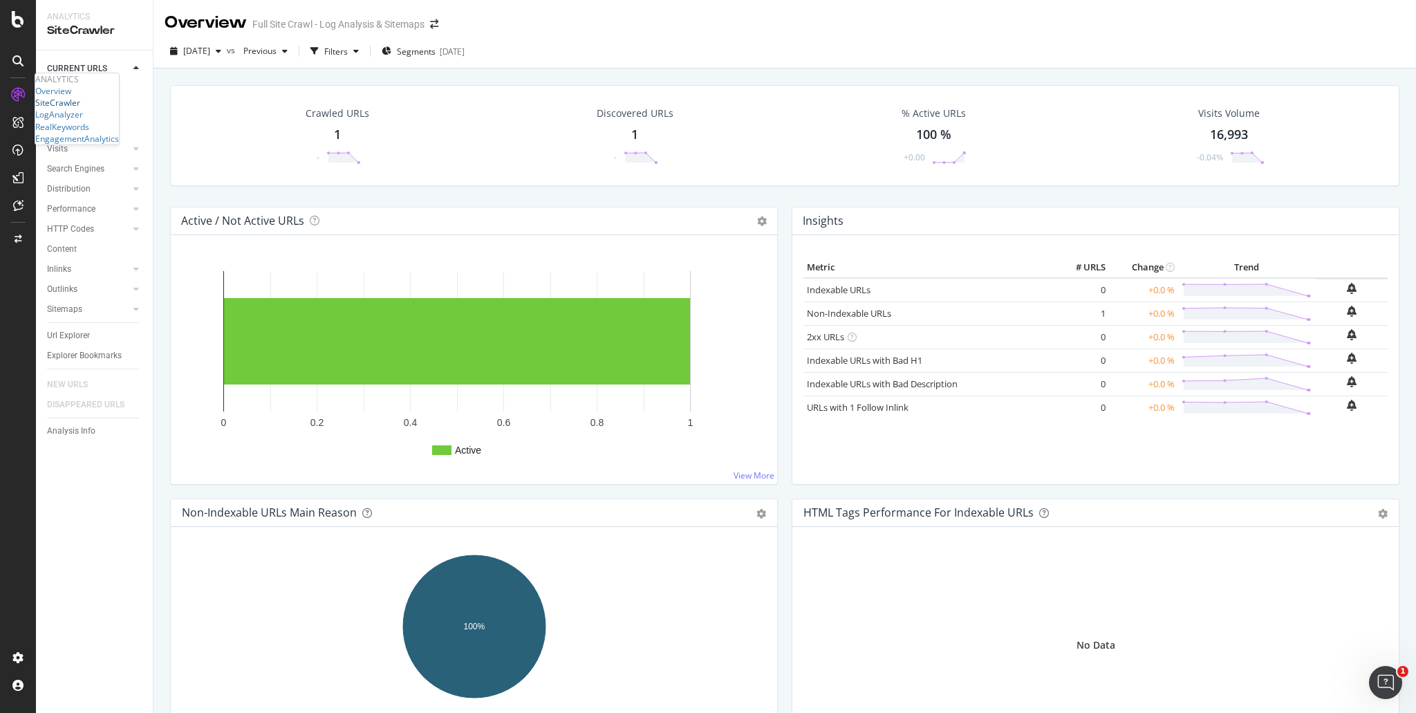 This screenshot has width=1416, height=713. What do you see at coordinates (928, 268) in the screenshot?
I see `th: Metric` at bounding box center [928, 268].